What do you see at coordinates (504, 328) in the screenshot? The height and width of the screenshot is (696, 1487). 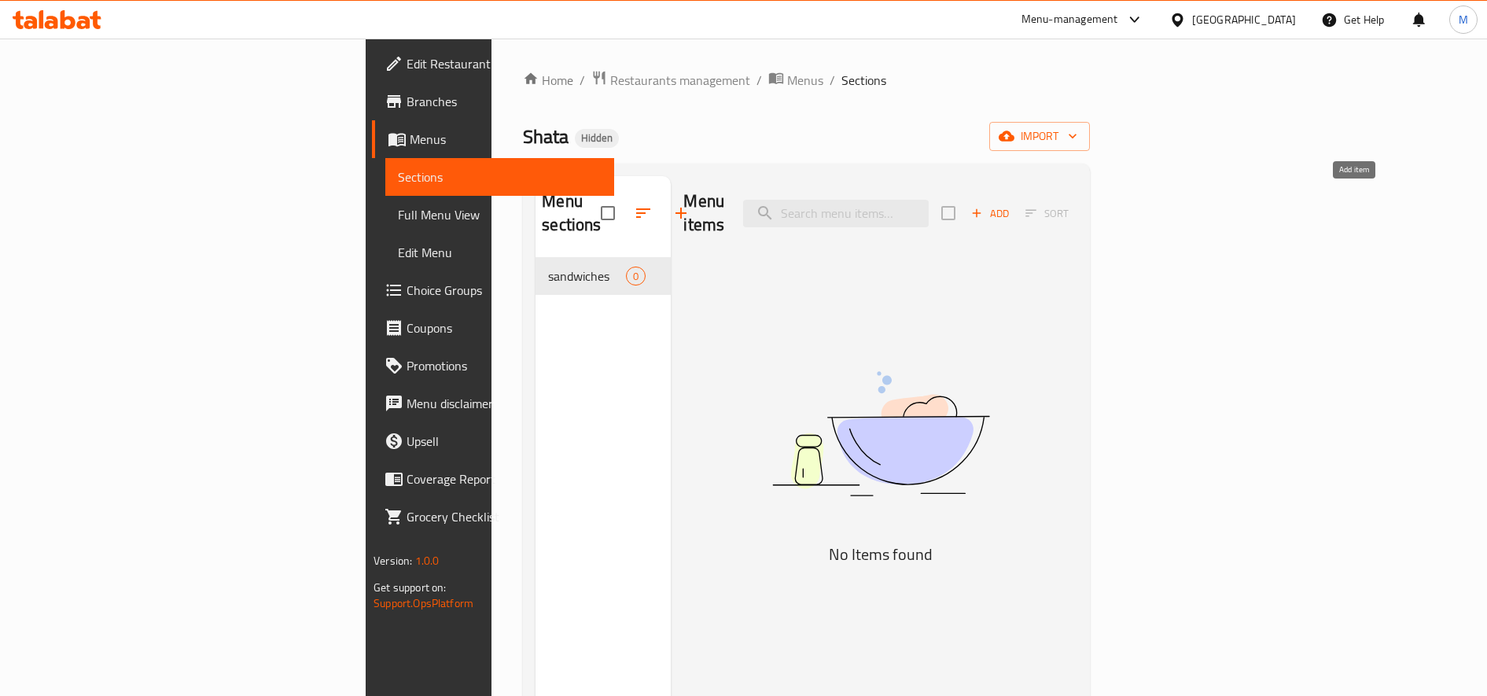 I see `span: Coupons` at bounding box center [504, 328].